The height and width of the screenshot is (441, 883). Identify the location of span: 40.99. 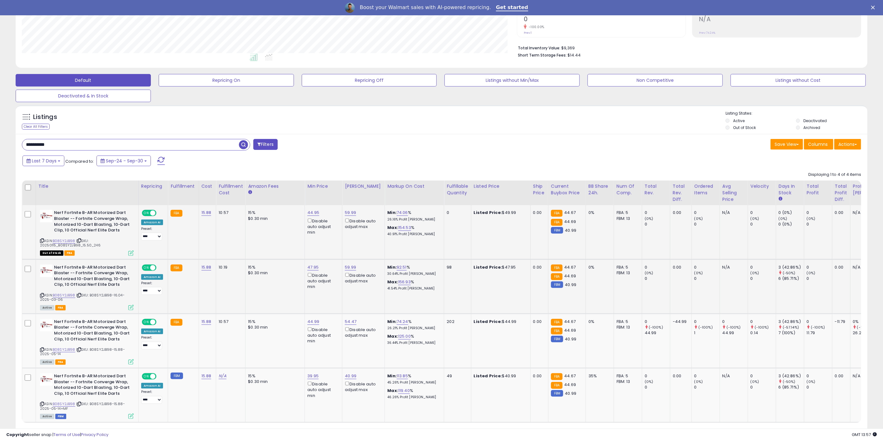
(571, 230).